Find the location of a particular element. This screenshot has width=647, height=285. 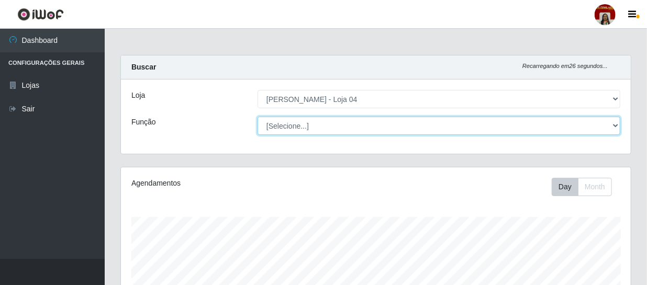

label: Loja is located at coordinates (138, 95).